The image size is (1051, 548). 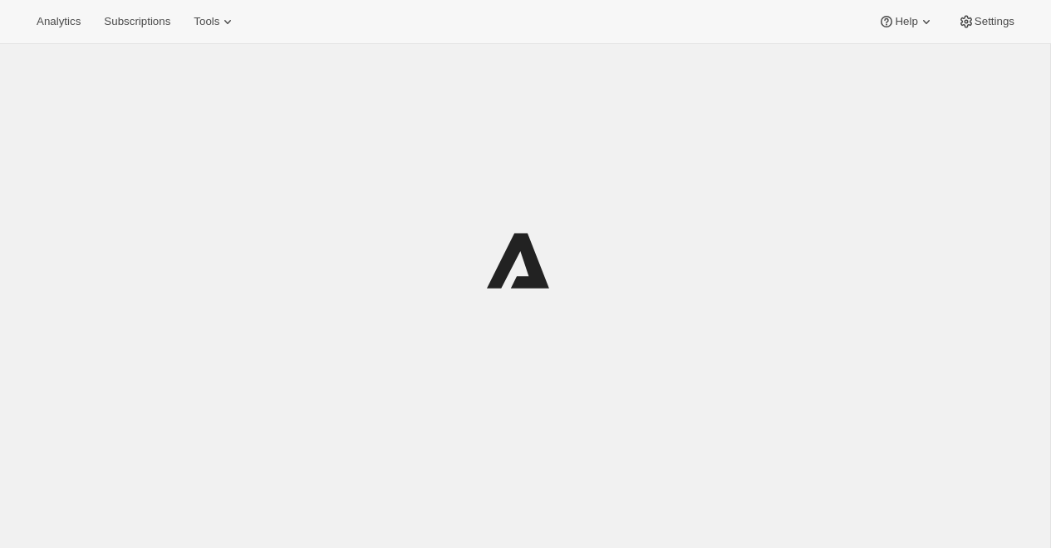 I want to click on button: Subscriptions, so click(x=137, y=22).